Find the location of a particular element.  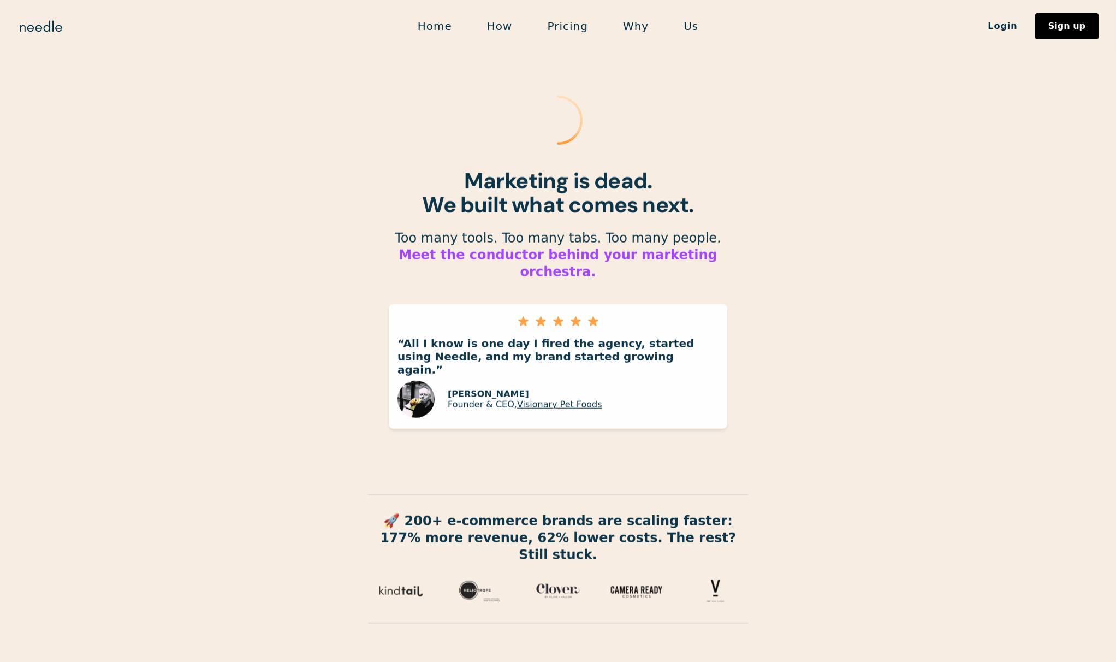

a: Visionary Pet Foods is located at coordinates (560, 403).